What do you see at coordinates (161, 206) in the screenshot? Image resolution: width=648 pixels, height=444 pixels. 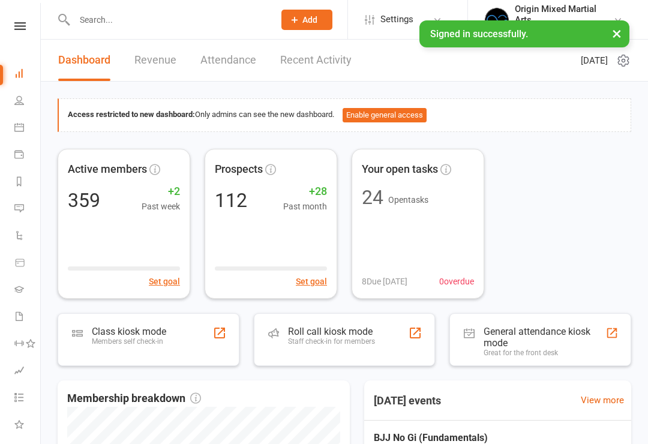 I see `span: Past week` at bounding box center [161, 206].